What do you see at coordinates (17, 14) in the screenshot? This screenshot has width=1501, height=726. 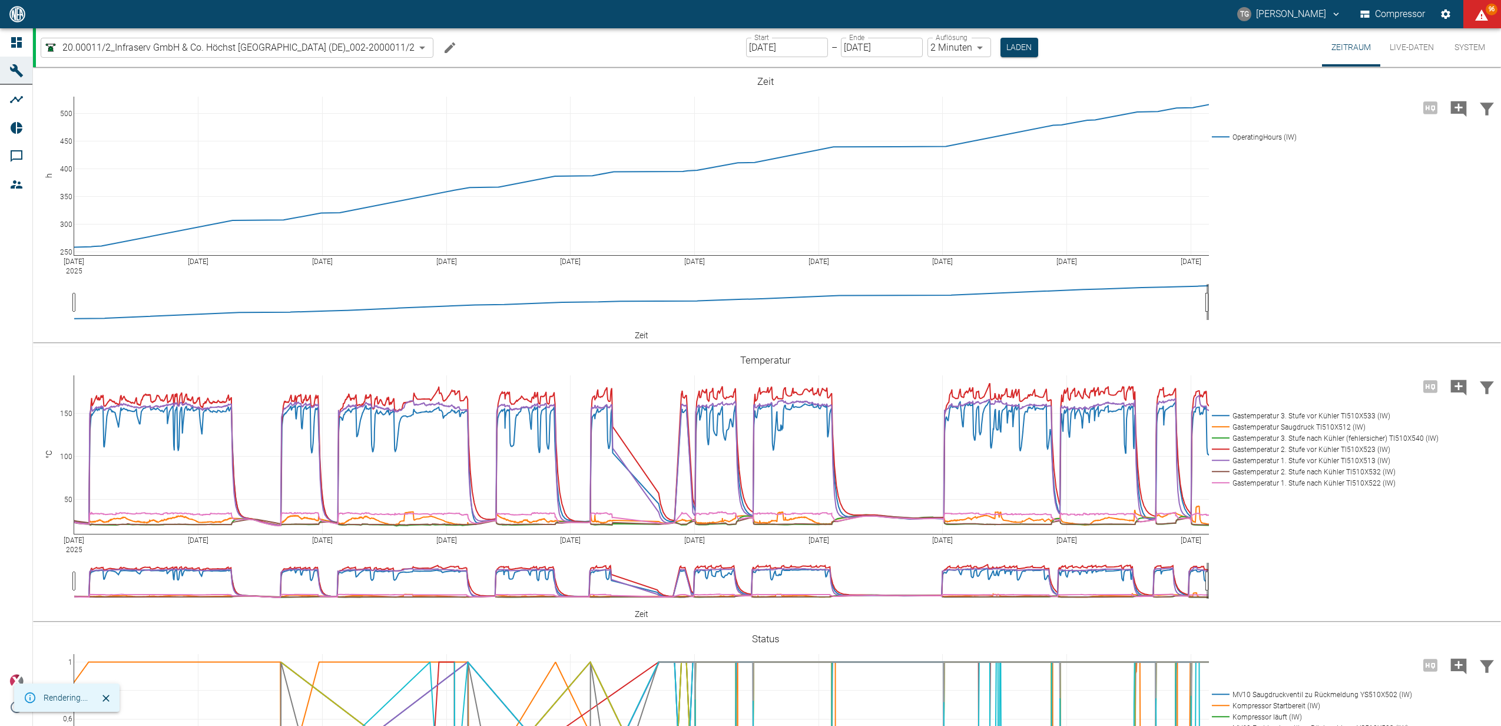 I see `img: logo` at bounding box center [17, 14].